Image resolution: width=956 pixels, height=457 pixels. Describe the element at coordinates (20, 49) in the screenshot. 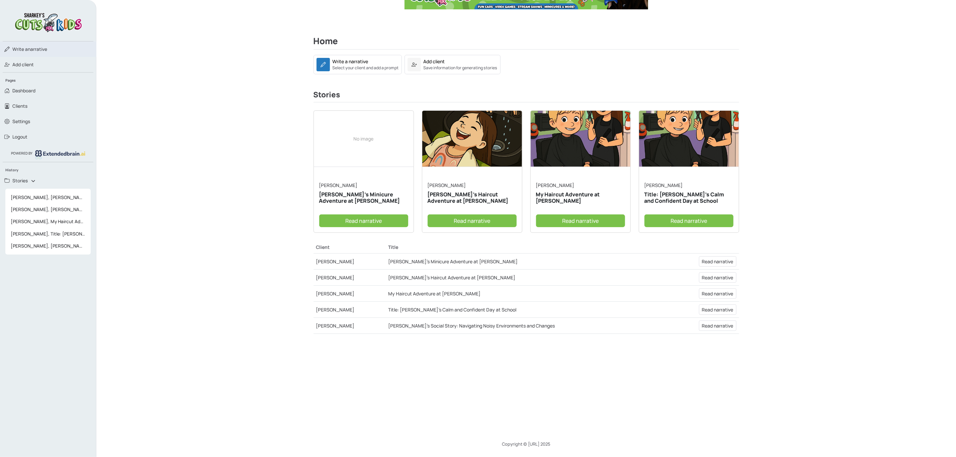

I see `span: Write a` at that location.